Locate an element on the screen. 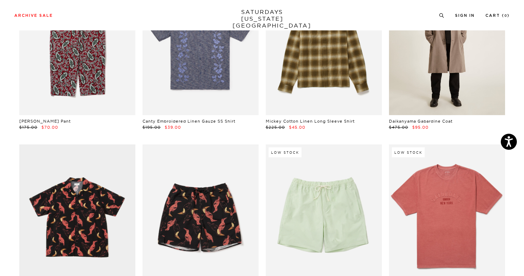  a: Canty Embroidered Linen Gauze SS Shirt is located at coordinates (189, 121).